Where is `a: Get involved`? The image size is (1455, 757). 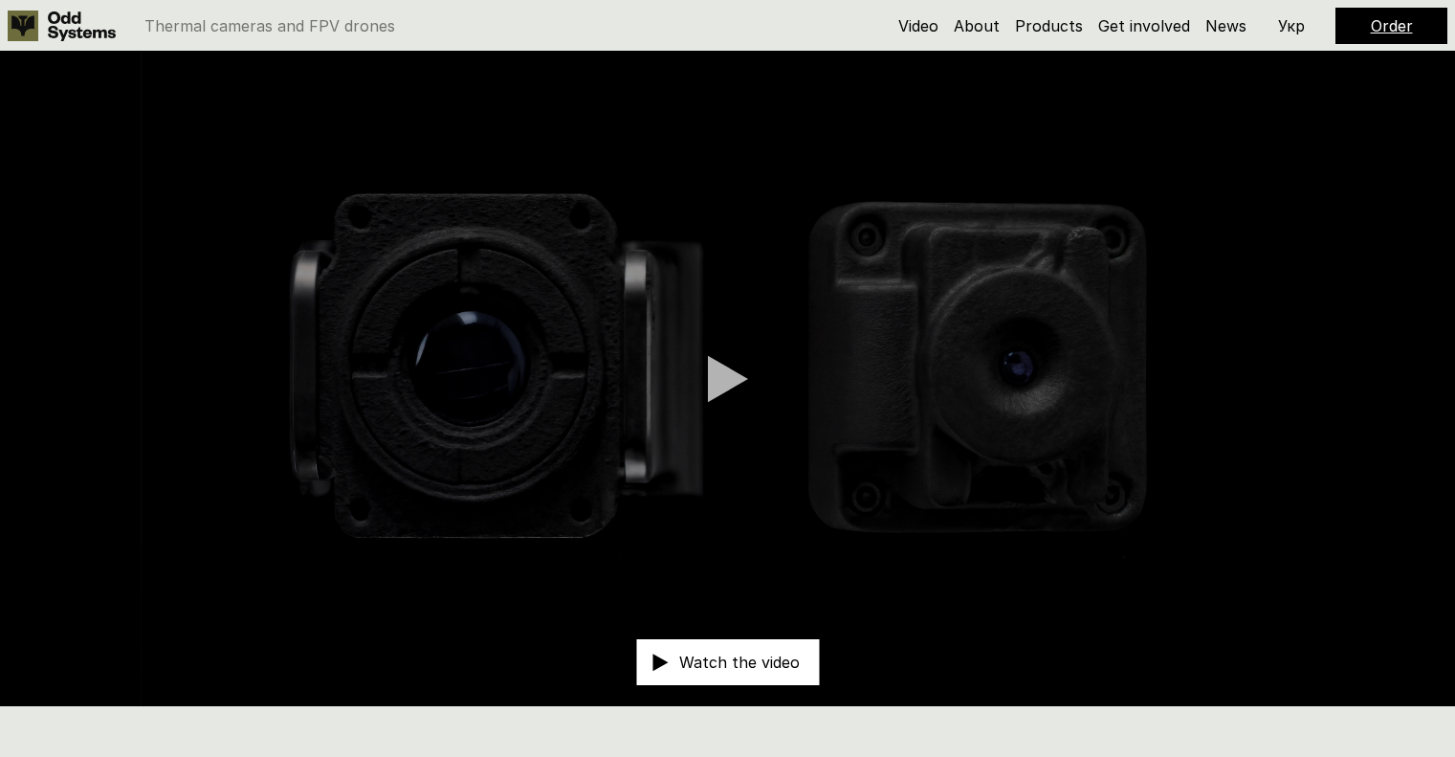 a: Get involved is located at coordinates (1144, 26).